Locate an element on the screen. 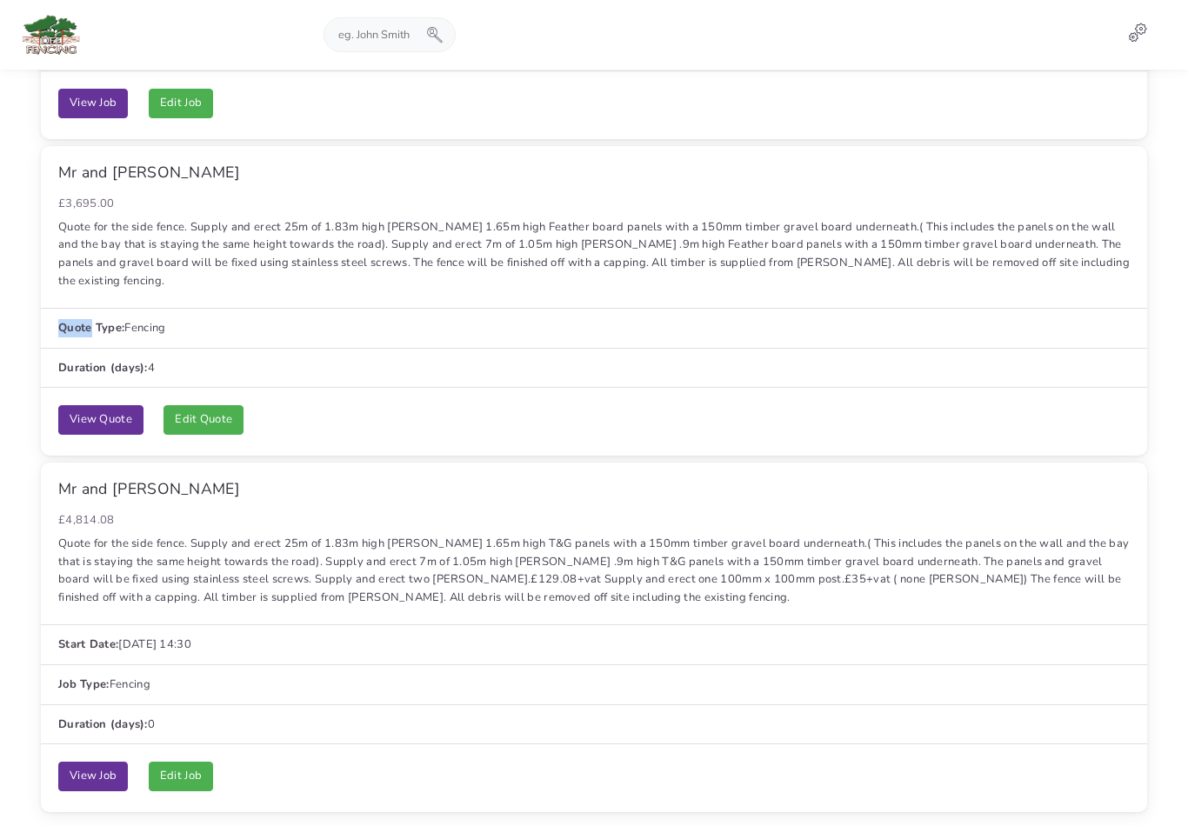 The image size is (1188, 826). h6: £4,814.08 is located at coordinates (594, 521).